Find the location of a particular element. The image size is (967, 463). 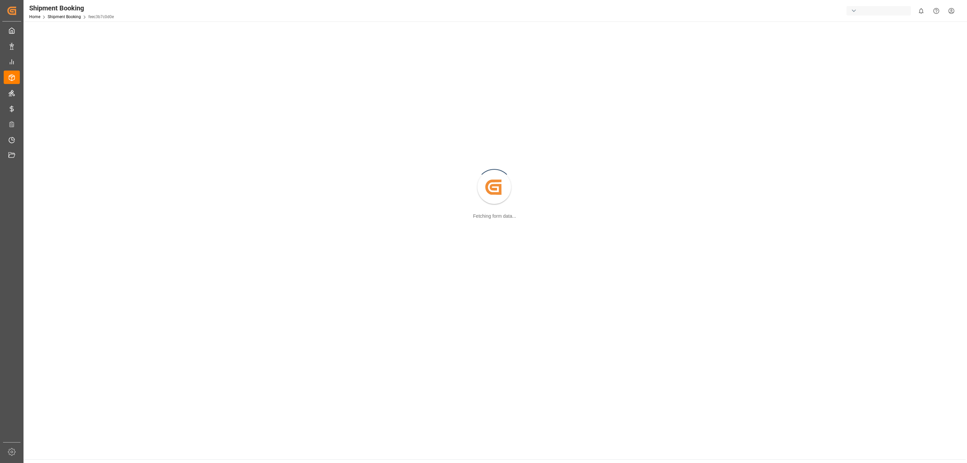

button: Help Center is located at coordinates (937, 11).